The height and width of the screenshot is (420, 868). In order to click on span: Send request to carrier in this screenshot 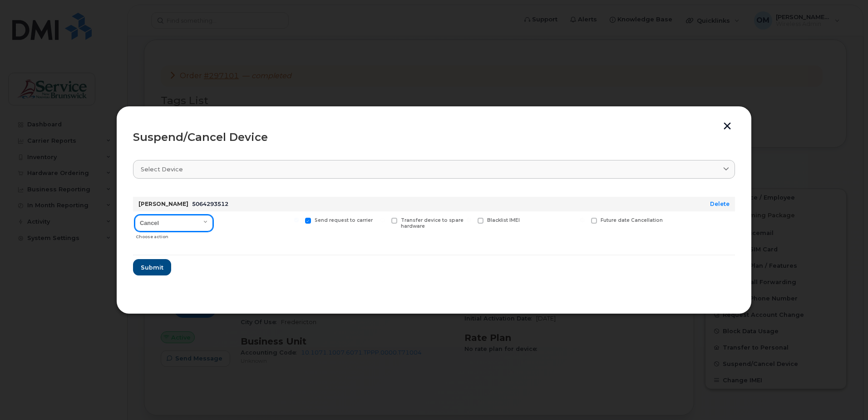, I will do `click(344, 220)`.